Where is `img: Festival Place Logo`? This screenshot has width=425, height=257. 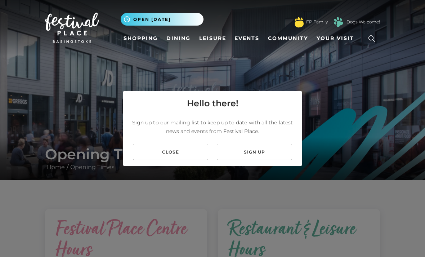 img: Festival Place Logo is located at coordinates (72, 28).